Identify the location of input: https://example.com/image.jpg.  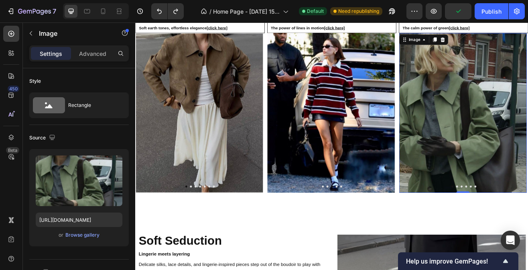
(79, 219).